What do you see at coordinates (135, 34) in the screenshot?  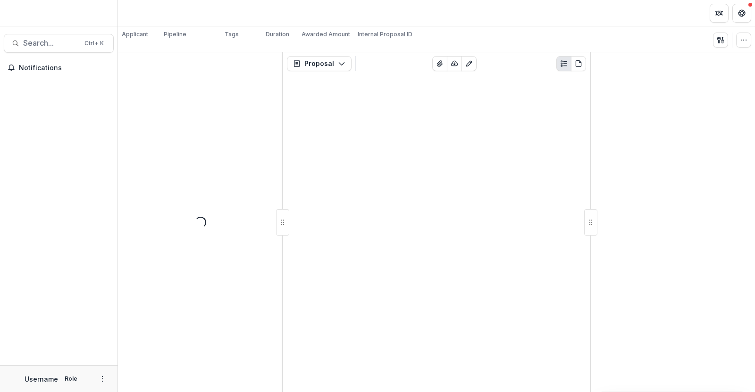 I see `p: Applicant` at bounding box center [135, 34].